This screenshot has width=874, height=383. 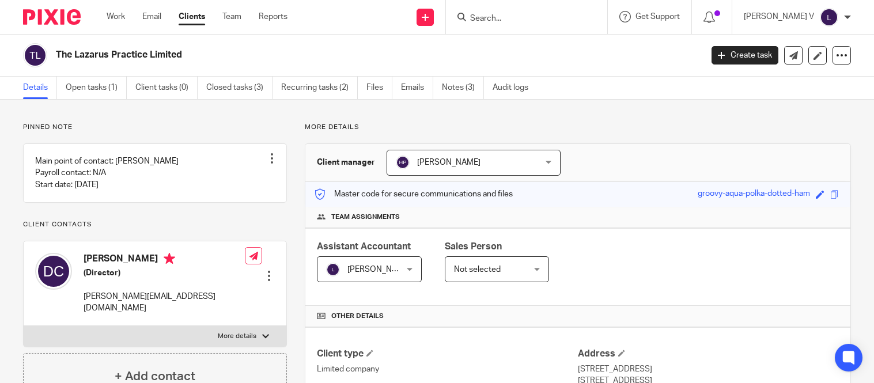 I want to click on a: Team, so click(x=232, y=17).